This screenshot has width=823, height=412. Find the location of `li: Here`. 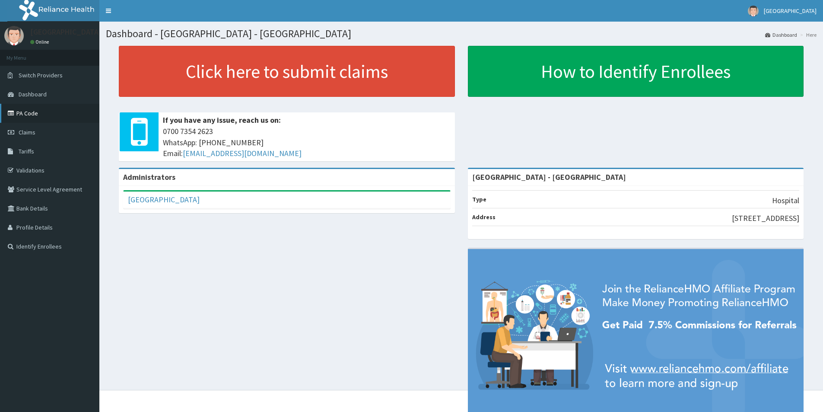

li: Here is located at coordinates (807, 35).